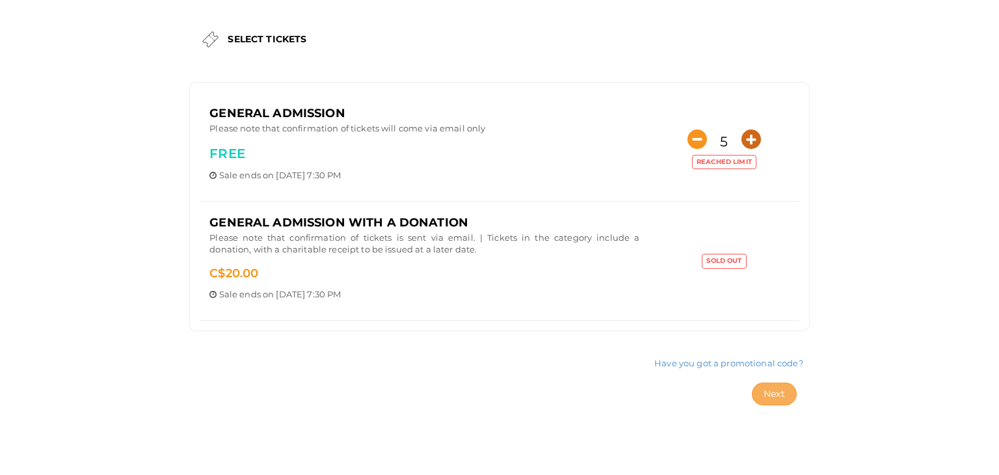 This screenshot has width=999, height=475. I want to click on button: Next, so click(774, 393).